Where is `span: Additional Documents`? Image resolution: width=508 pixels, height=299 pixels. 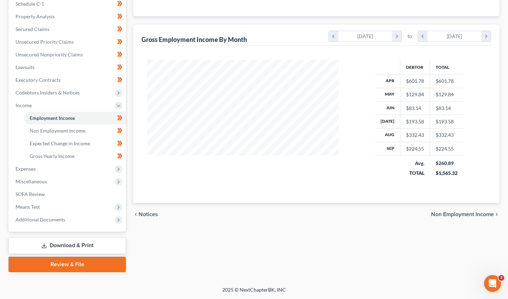 span: Additional Documents is located at coordinates (40, 219).